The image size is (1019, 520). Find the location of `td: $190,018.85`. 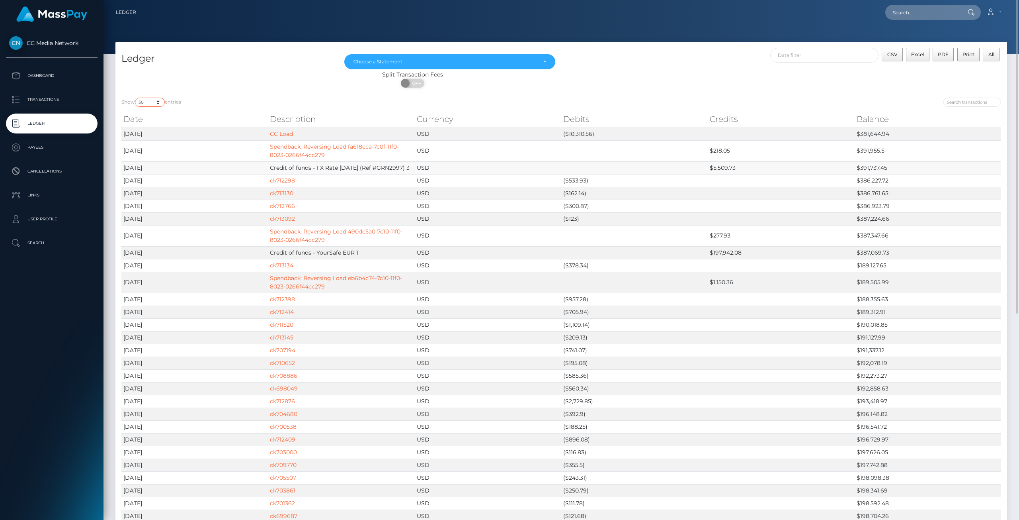

td: $190,018.85 is located at coordinates (928, 324).